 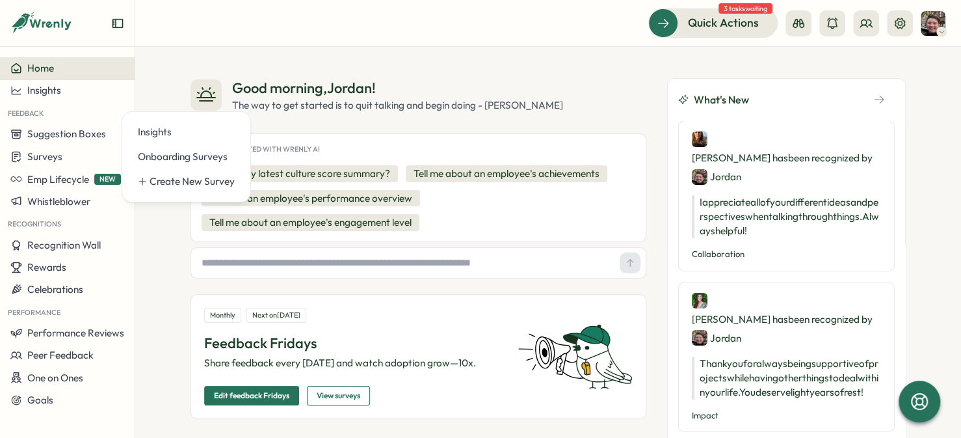 What do you see at coordinates (55, 289) in the screenshot?
I see `span: Celebrations` at bounding box center [55, 289].